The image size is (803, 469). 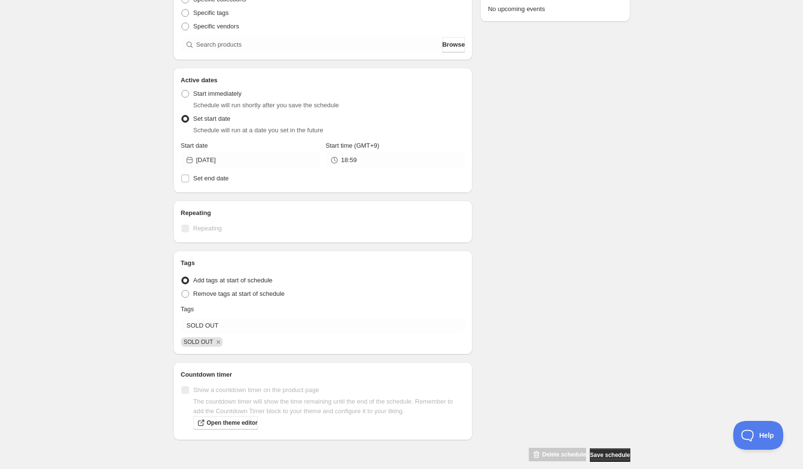 I want to click on span: Specific tags, so click(x=211, y=13).